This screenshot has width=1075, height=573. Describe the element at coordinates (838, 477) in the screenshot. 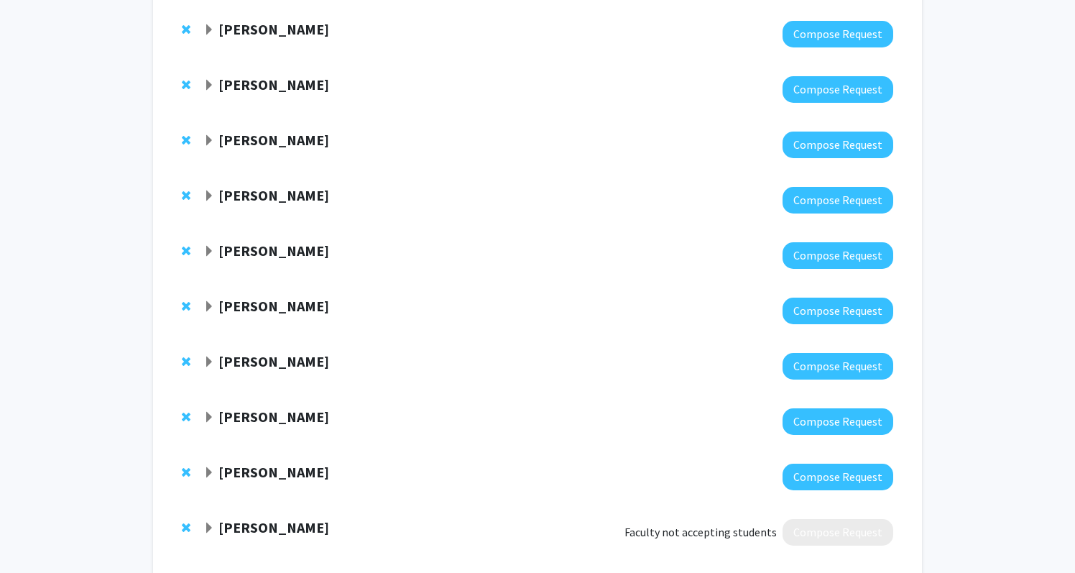

I see `button: Compose Request to Yun Guan` at that location.